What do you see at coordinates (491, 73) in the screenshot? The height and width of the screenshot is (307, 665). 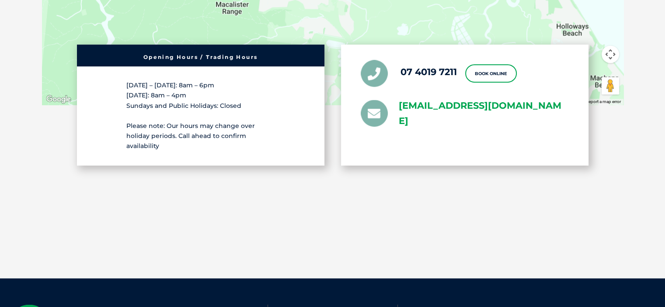 I see `a: Book Online` at bounding box center [491, 73].